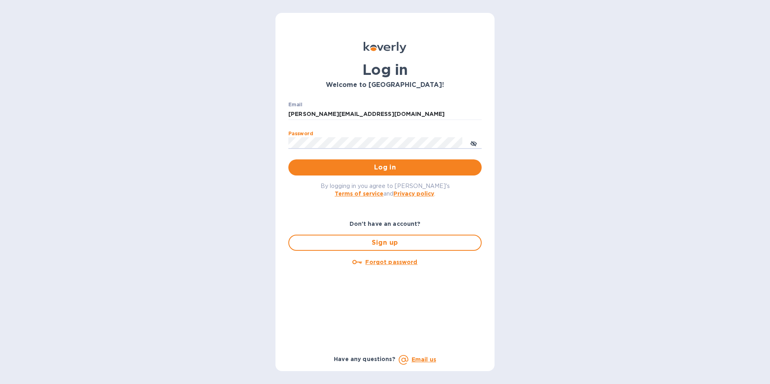 This screenshot has height=384, width=770. What do you see at coordinates (385, 70) in the screenshot?
I see `h1: Log in` at bounding box center [385, 70].